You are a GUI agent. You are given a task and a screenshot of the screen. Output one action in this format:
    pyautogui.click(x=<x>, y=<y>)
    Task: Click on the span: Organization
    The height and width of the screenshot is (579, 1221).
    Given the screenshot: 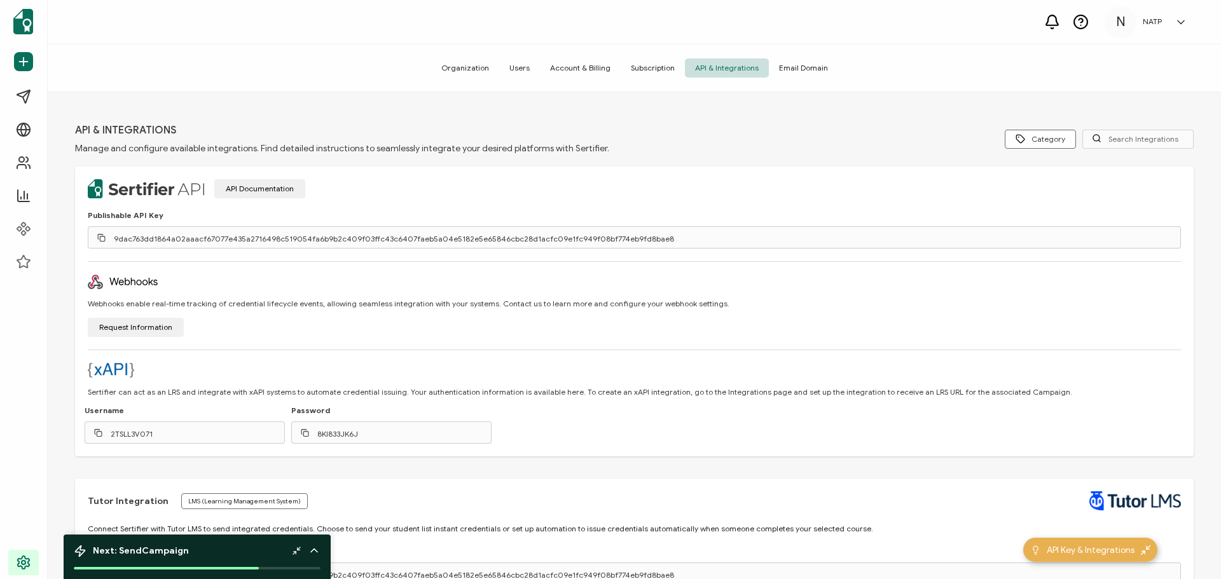 What is the action you would take?
    pyautogui.click(x=465, y=68)
    